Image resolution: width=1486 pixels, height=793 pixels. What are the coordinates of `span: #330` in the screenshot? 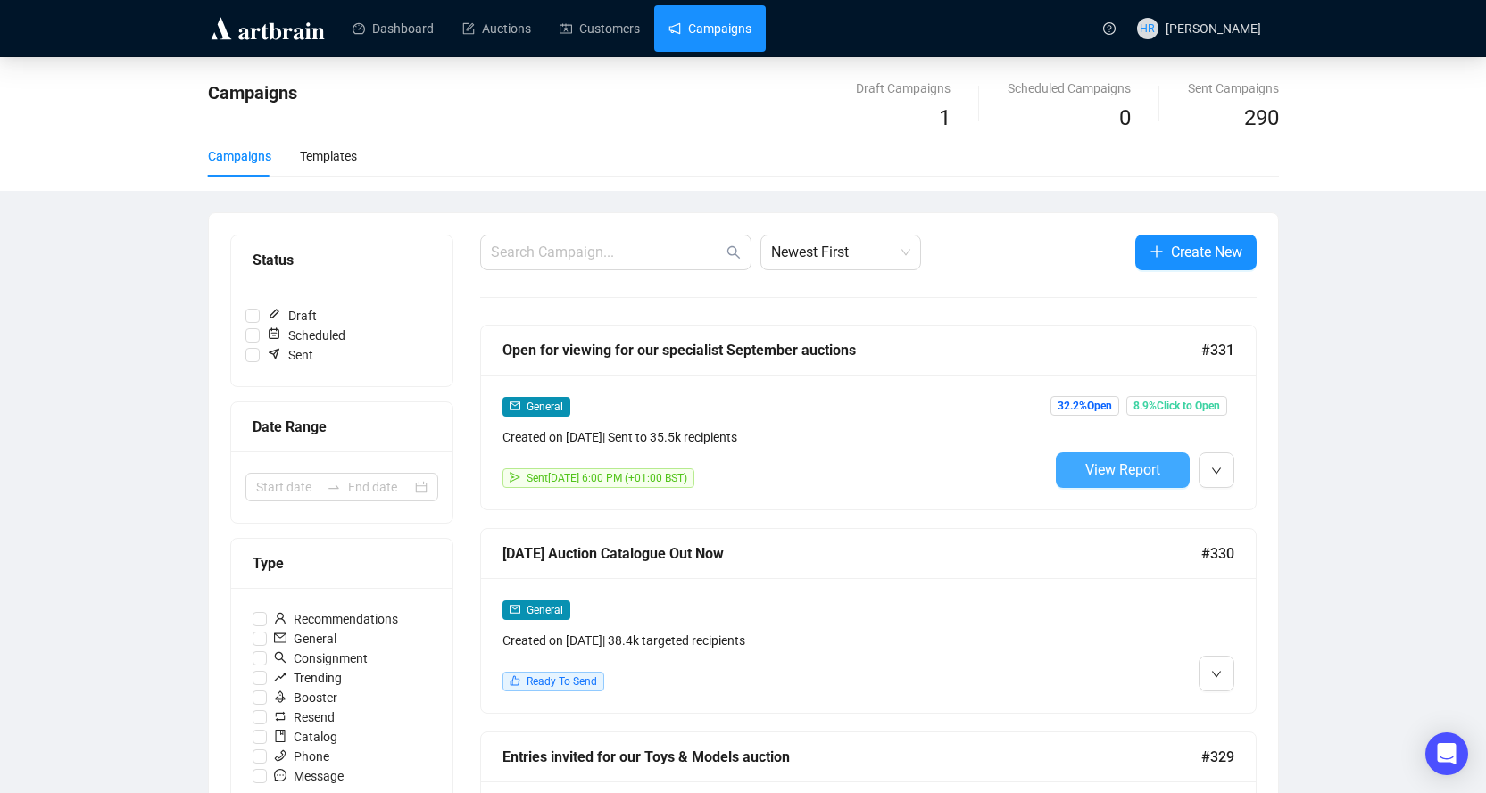 It's located at (1217, 553).